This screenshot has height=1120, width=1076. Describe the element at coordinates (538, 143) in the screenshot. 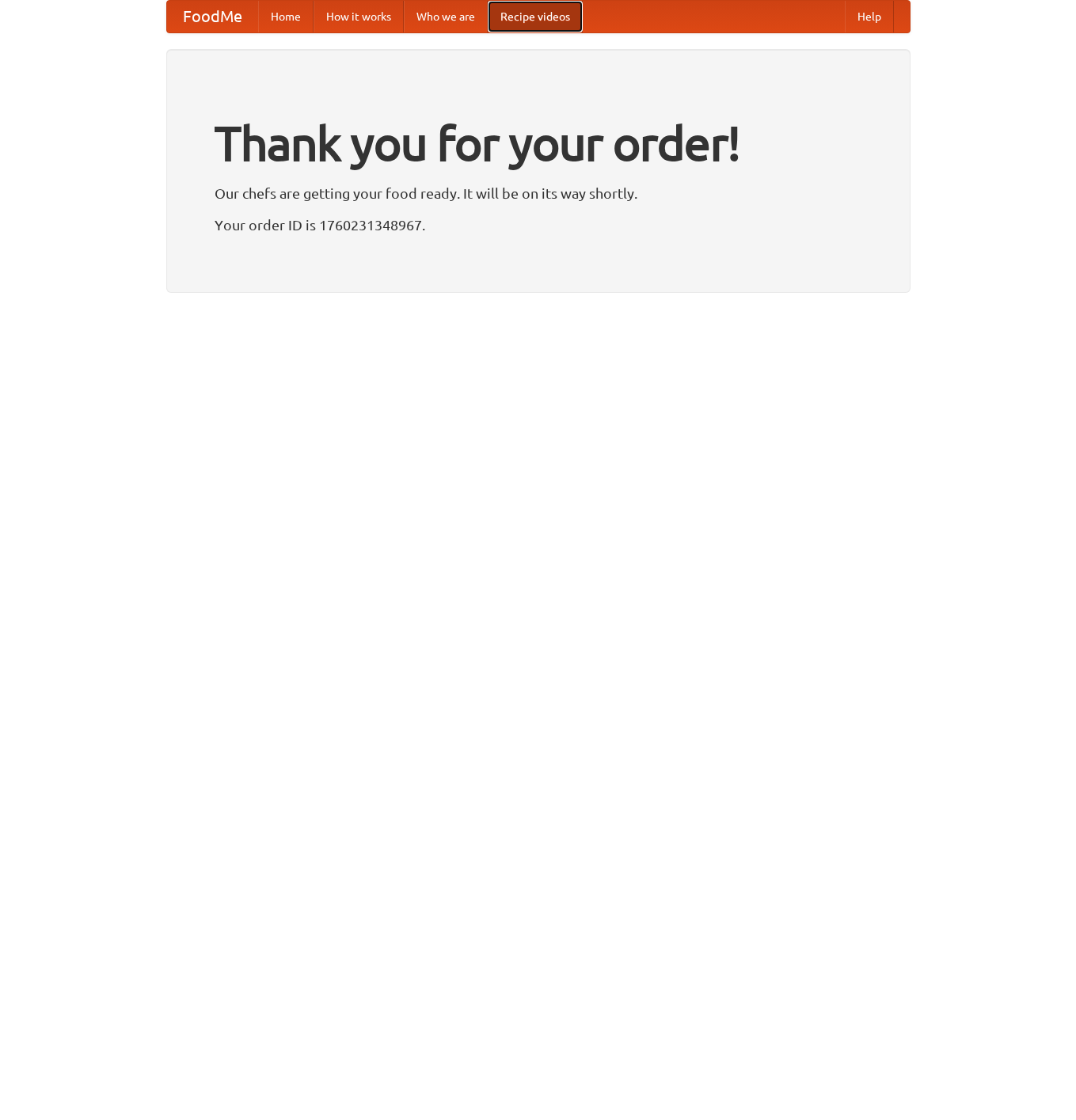

I see `h1: Thank you for your order!` at that location.